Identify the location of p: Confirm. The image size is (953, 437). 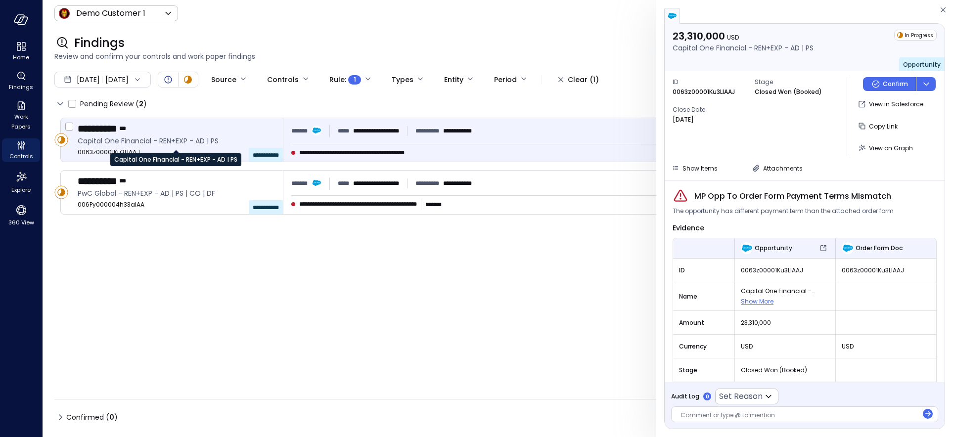
(896, 84).